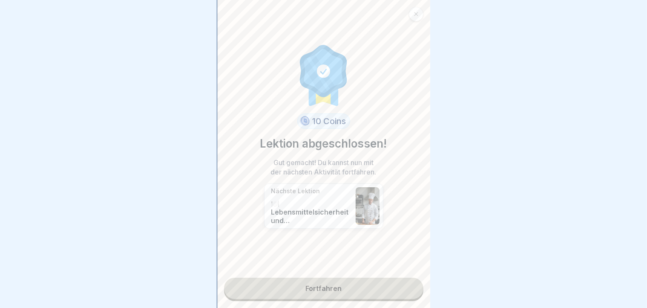  Describe the element at coordinates (311, 191) in the screenshot. I see `p: Nächste Lektion` at that location.